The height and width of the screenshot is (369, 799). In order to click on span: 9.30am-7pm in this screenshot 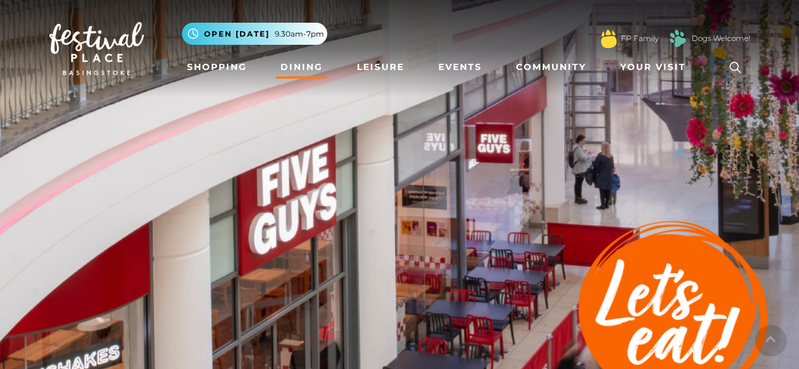, I will do `click(299, 34)`.